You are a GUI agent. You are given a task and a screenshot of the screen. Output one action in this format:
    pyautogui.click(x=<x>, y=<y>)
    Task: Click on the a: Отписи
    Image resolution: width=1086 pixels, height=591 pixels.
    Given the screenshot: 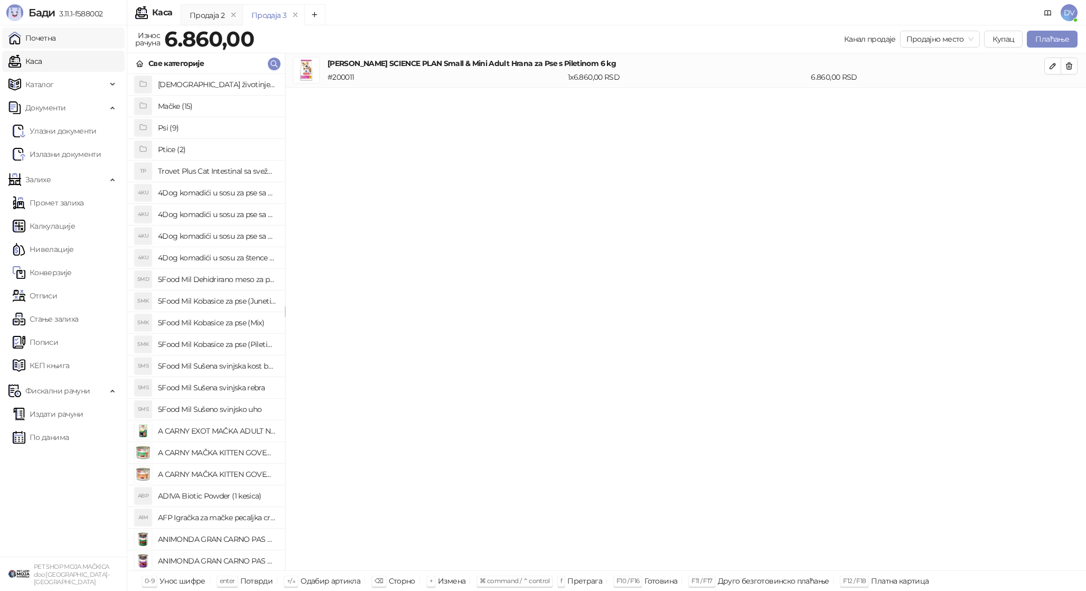 What is the action you would take?
    pyautogui.click(x=35, y=296)
    